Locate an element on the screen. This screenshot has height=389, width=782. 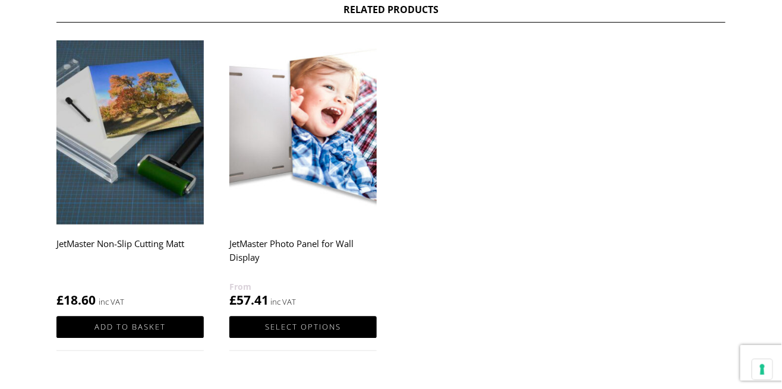
bdi: 18.60 is located at coordinates (76, 300).